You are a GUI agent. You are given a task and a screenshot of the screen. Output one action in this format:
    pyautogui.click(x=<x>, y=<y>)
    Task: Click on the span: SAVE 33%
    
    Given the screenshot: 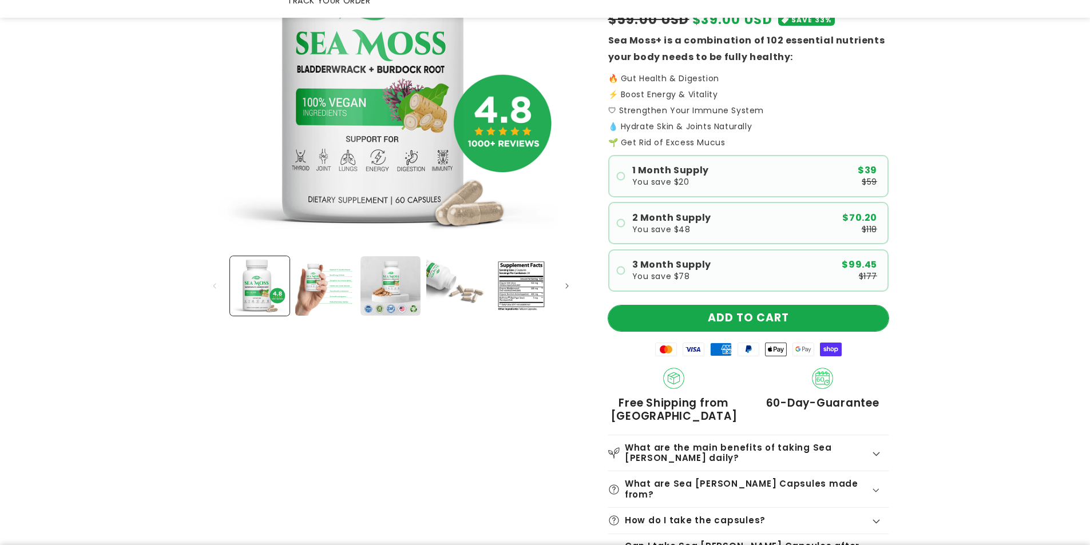 What is the action you would take?
    pyautogui.click(x=811, y=19)
    